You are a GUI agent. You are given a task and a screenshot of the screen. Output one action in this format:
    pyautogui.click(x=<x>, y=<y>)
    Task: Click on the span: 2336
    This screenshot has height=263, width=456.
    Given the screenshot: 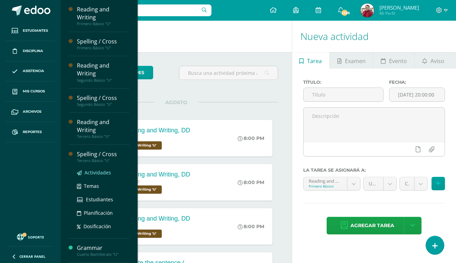 What is the action you would take?
    pyautogui.click(x=344, y=13)
    